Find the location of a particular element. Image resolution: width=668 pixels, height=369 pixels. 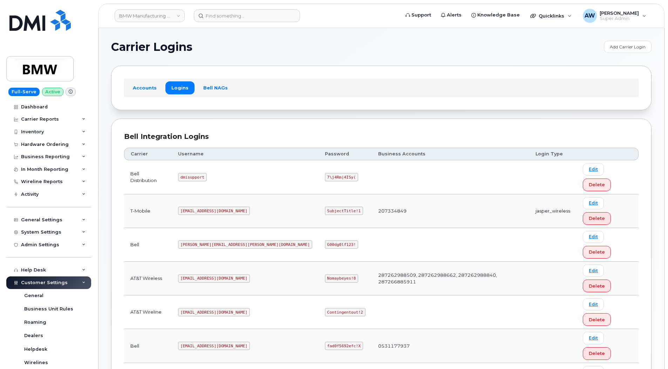

td: 0531177937 is located at coordinates (451, 346).